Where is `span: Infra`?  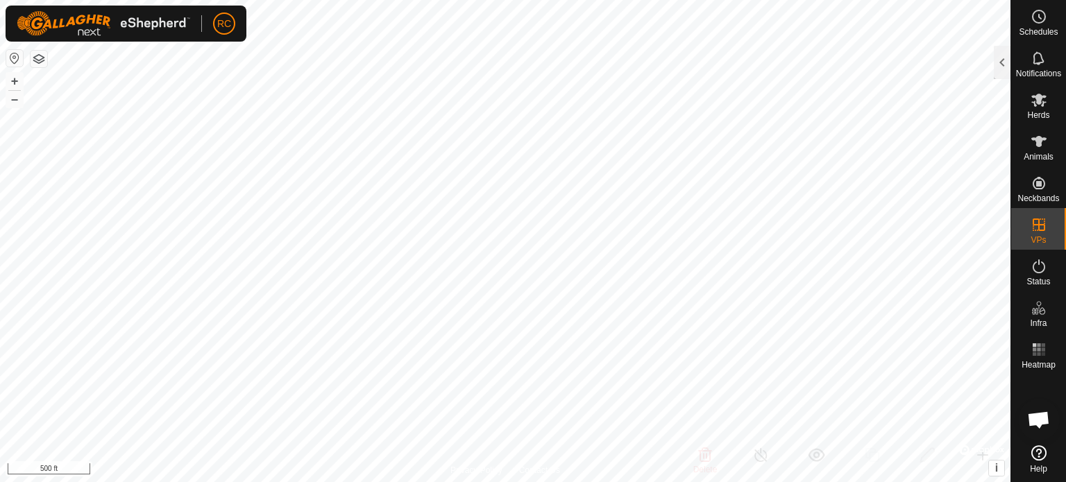
span: Infra is located at coordinates (1038, 323).